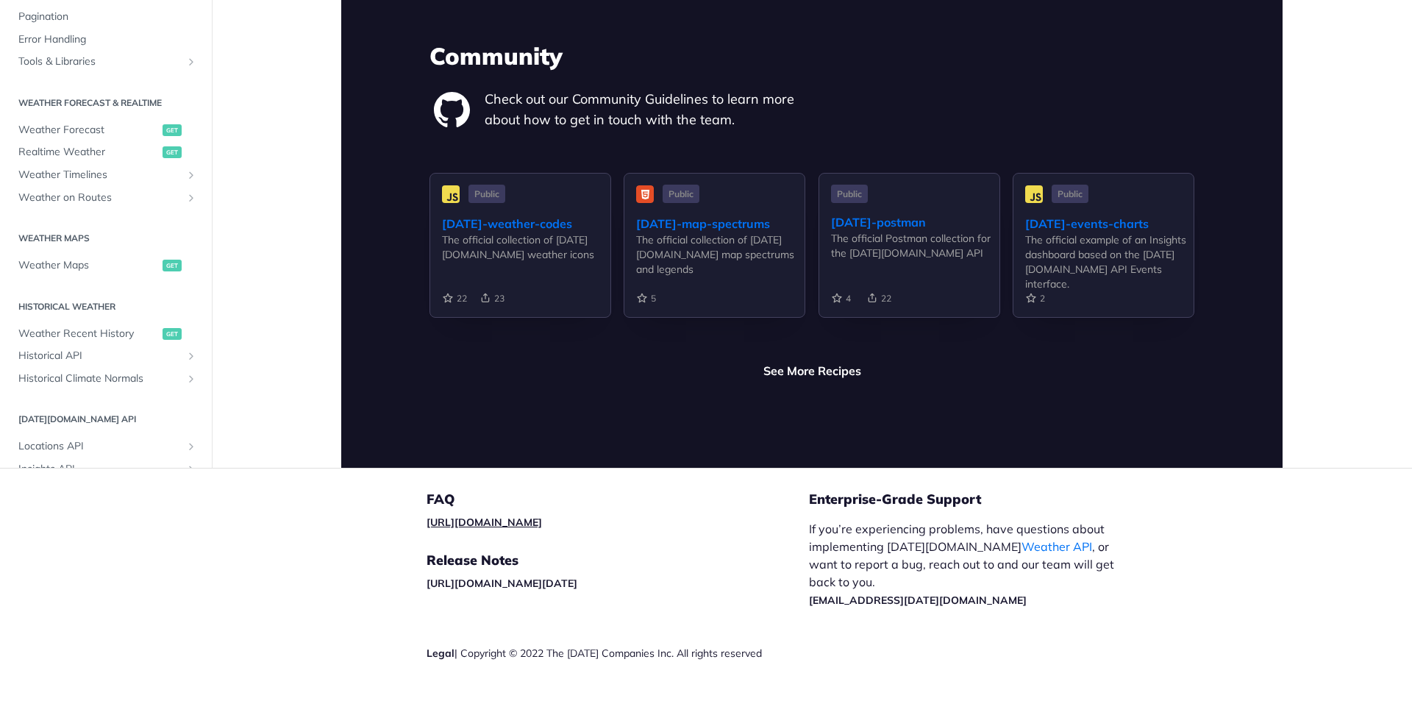 The height and width of the screenshot is (701, 1412). Describe the element at coordinates (107, 40) in the screenshot. I see `span: Error Handling` at that location.